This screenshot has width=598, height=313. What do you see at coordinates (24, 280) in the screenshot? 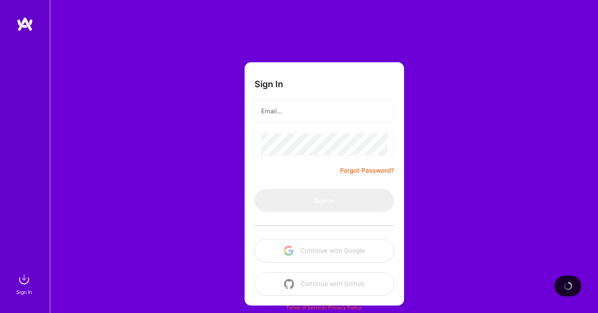
I see `img: sign in` at bounding box center [24, 280].